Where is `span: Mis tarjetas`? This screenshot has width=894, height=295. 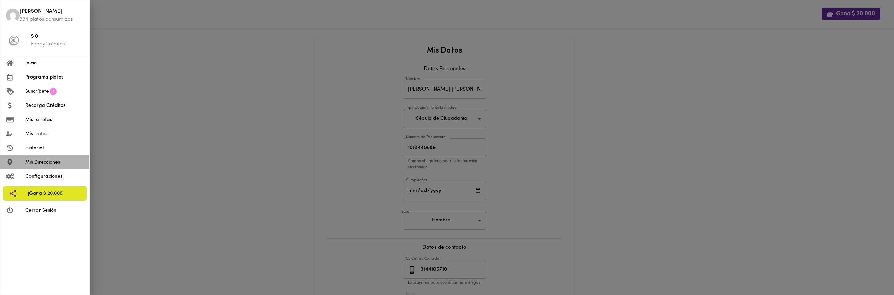
span: Mis tarjetas is located at coordinates (54, 120).